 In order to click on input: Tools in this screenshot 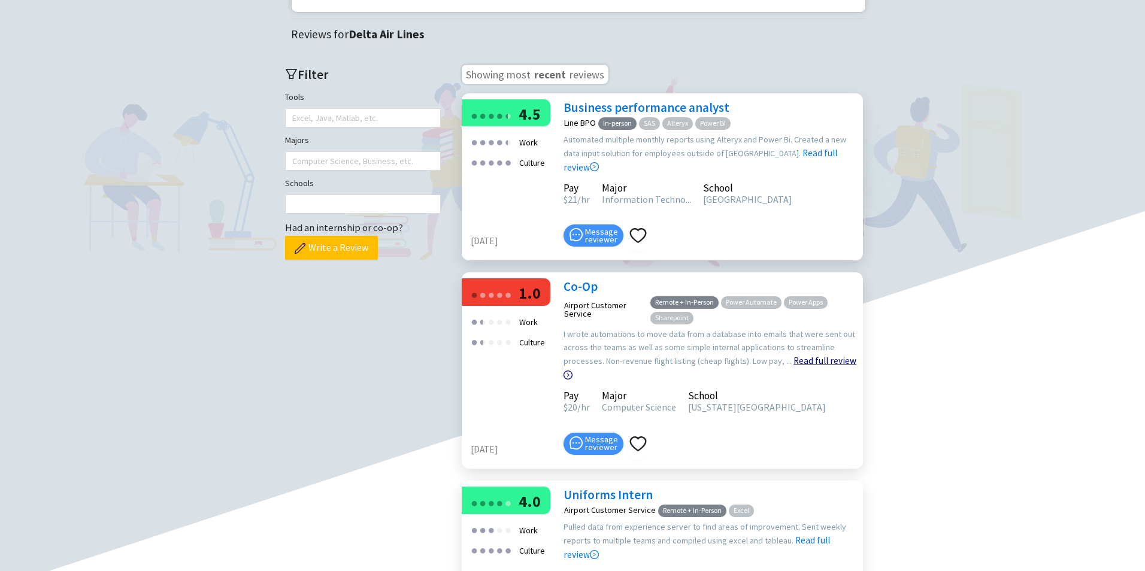, I will do `click(293, 118)`.